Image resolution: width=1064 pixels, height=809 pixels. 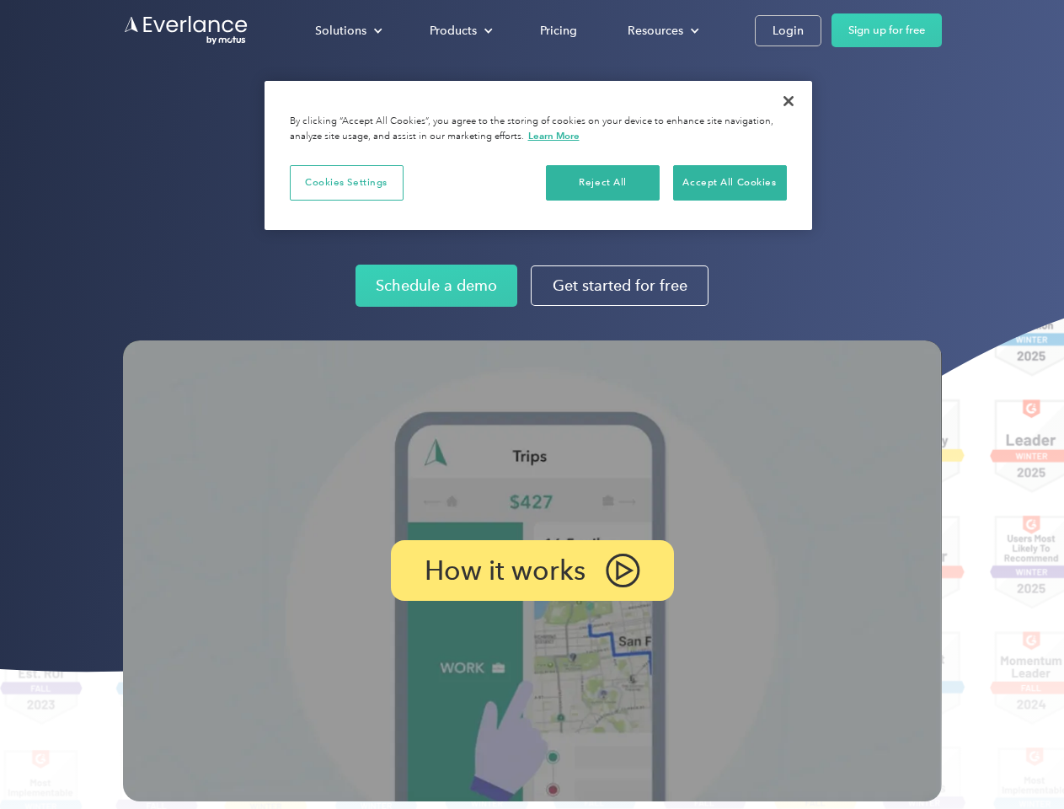 I want to click on button: Accept All Cookies, so click(x=729, y=183).